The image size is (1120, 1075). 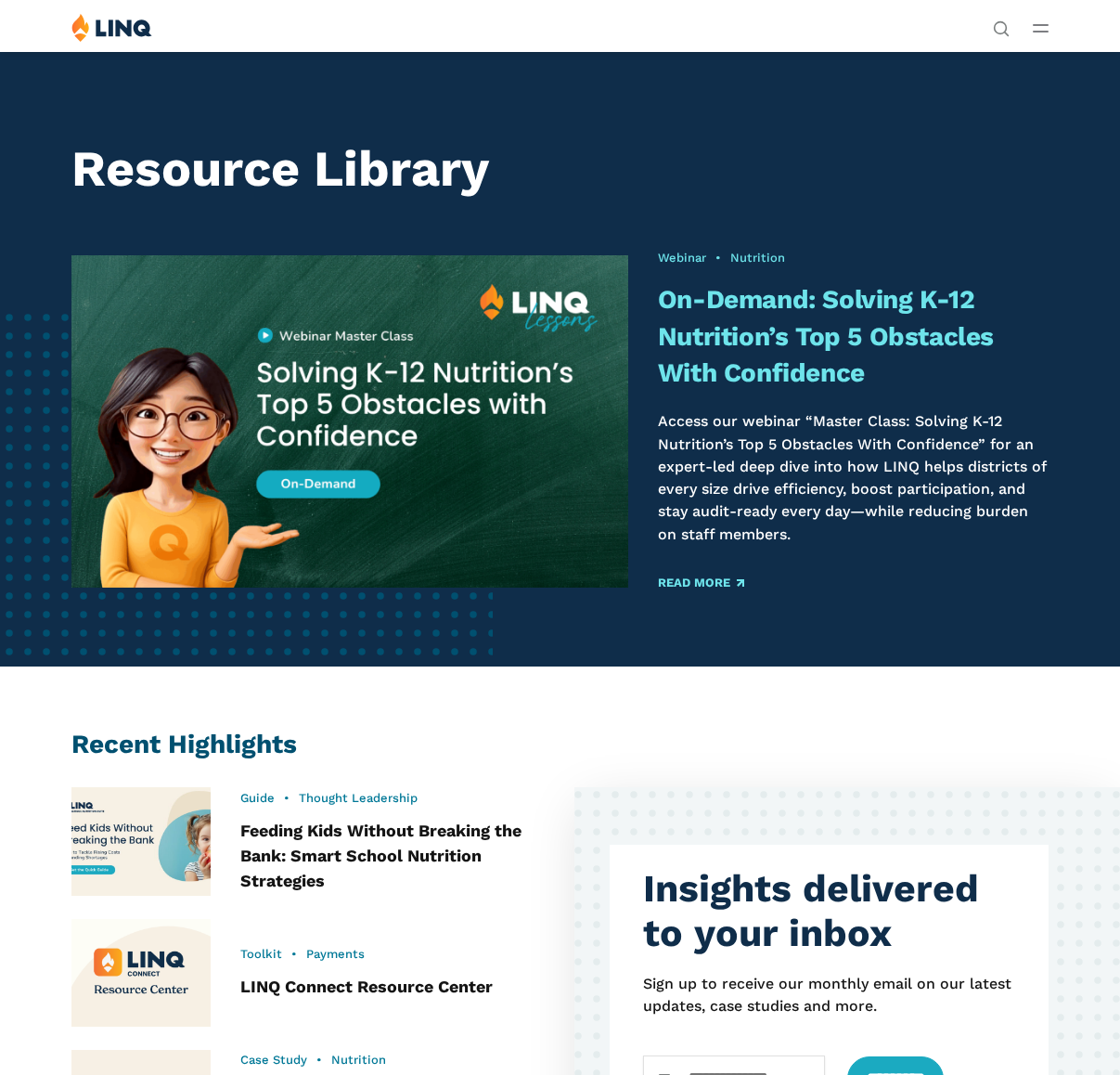 I want to click on p: Access our webinar “Master Class: Solving K-12 Nutrition’s Top 5 Obstacles With Confidence” for a..., so click(x=853, y=478).